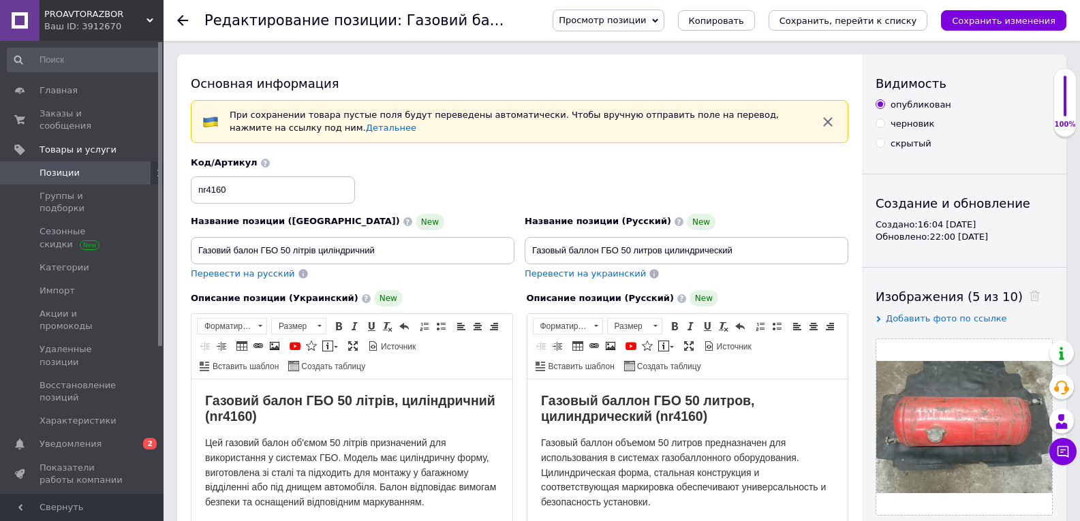 This screenshot has width=1080, height=521. I want to click on span: Название позиции (Русский), so click(597, 221).